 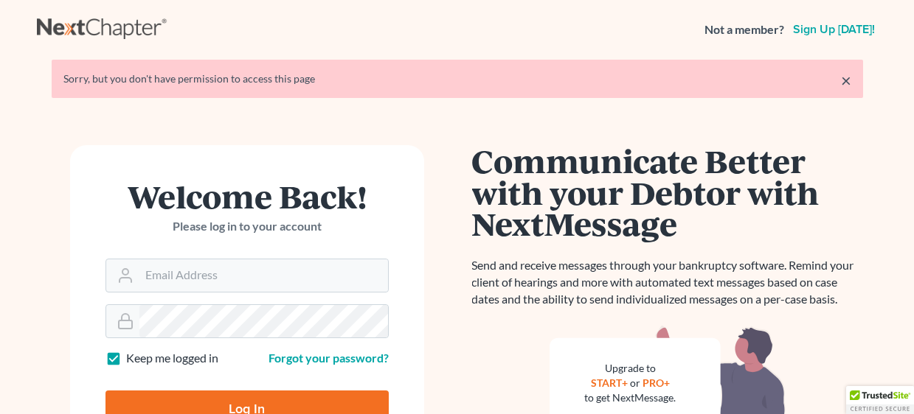 What do you see at coordinates (667, 282) in the screenshot?
I see `p: Send and receive messages through your bankruptcy software. Remind your client of hearings and mo...` at bounding box center [667, 282].